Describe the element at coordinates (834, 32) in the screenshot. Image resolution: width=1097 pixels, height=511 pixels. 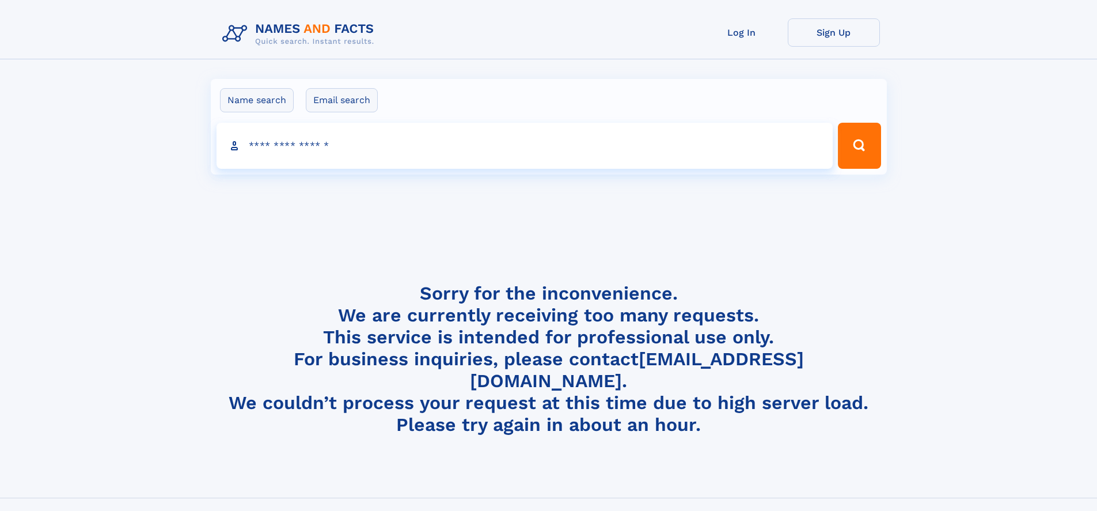
I see `a: Sign Up` at that location.